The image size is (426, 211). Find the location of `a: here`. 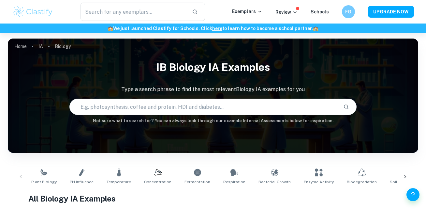

a: here is located at coordinates (217, 28).